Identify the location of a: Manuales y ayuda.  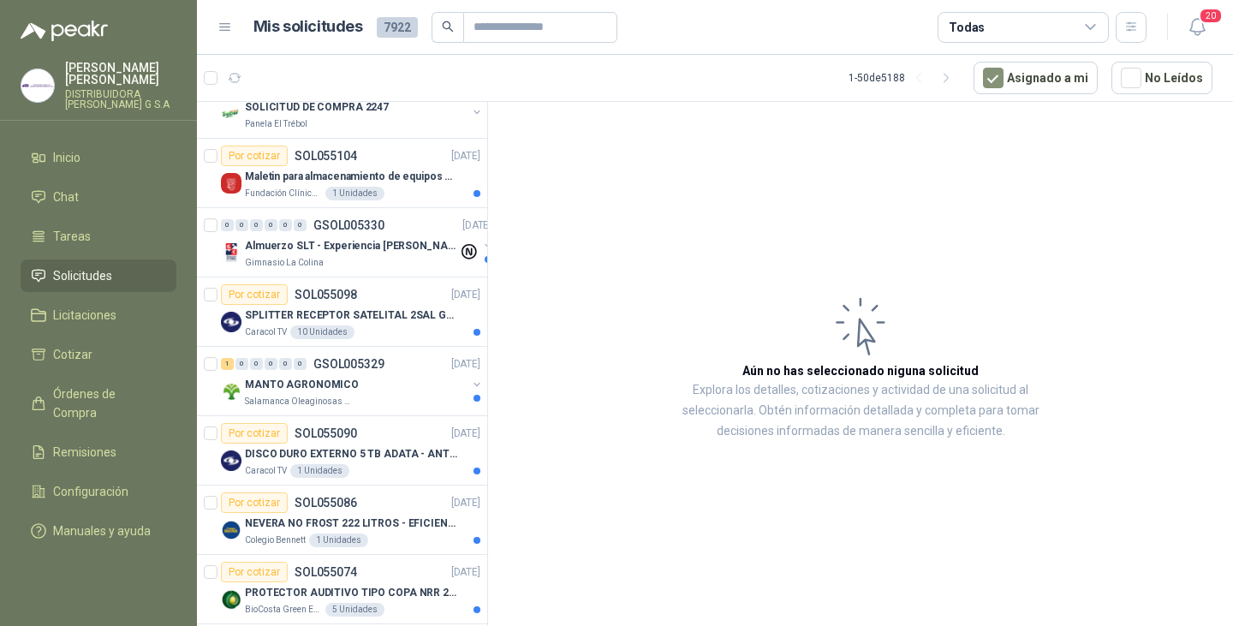
(98, 531).